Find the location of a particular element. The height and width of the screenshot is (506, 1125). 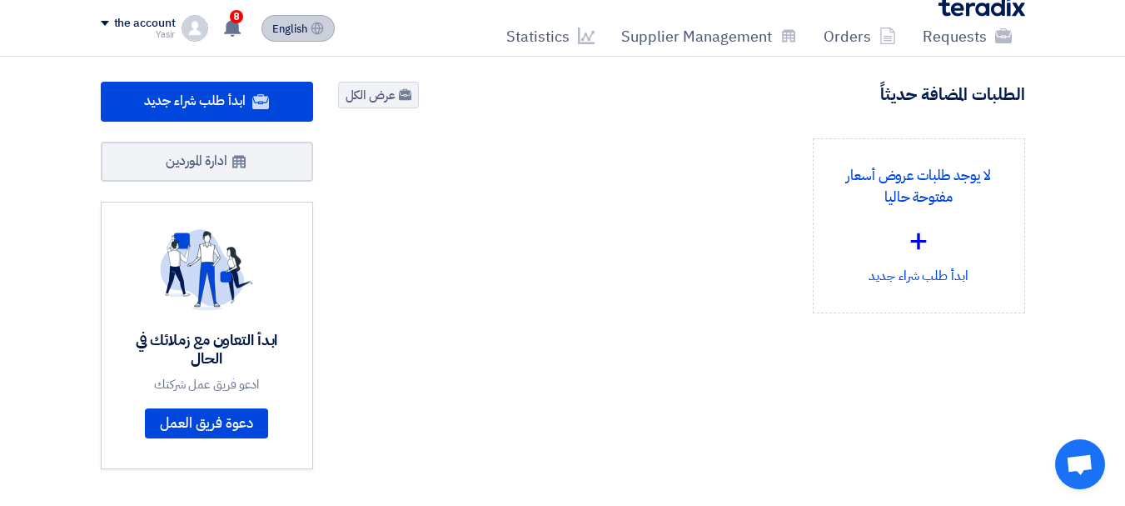

a: ادارة الموردين is located at coordinates (207, 162).